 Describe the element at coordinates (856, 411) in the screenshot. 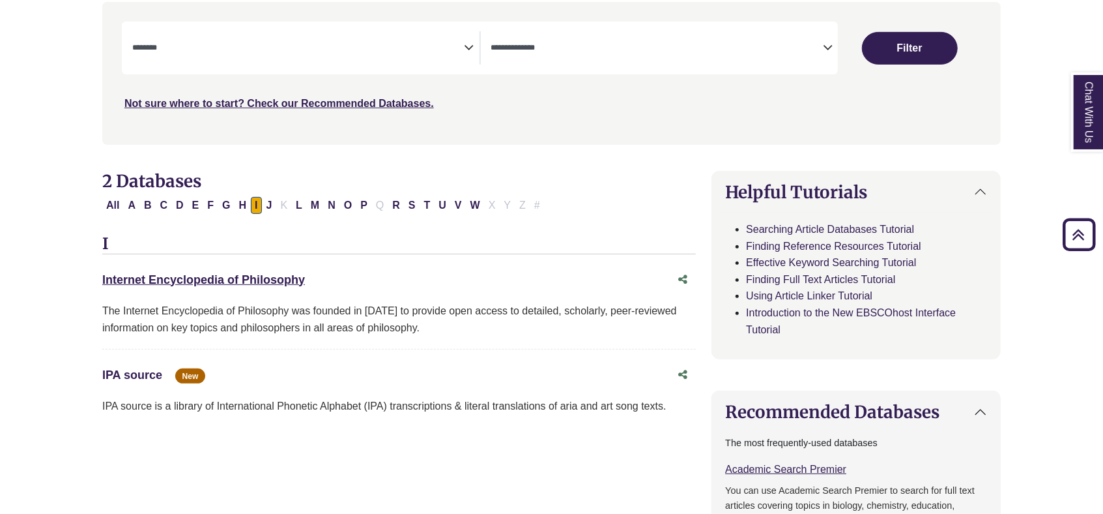

I see `button: Recommended Databases` at that location.